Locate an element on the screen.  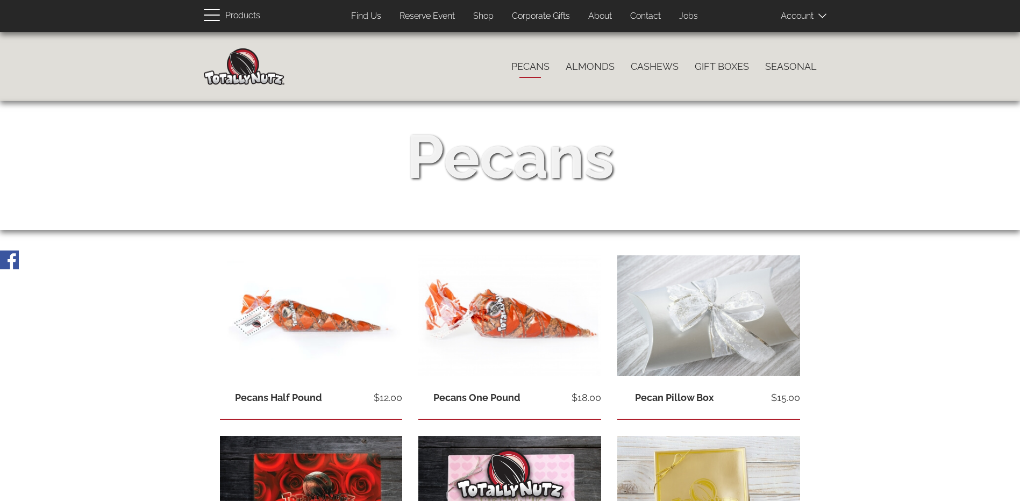
a: Corporate Gifts is located at coordinates (541, 16).